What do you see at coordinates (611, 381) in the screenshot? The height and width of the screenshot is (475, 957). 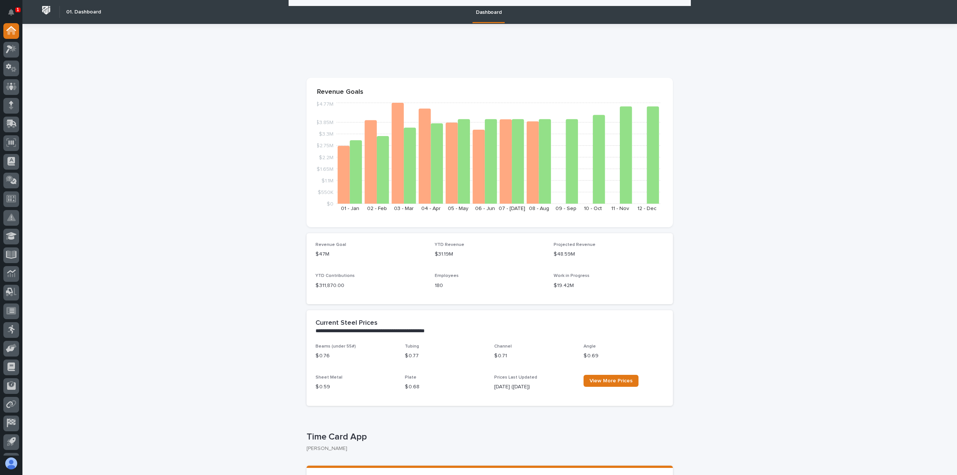 I see `span: View More Prices` at bounding box center [611, 381].